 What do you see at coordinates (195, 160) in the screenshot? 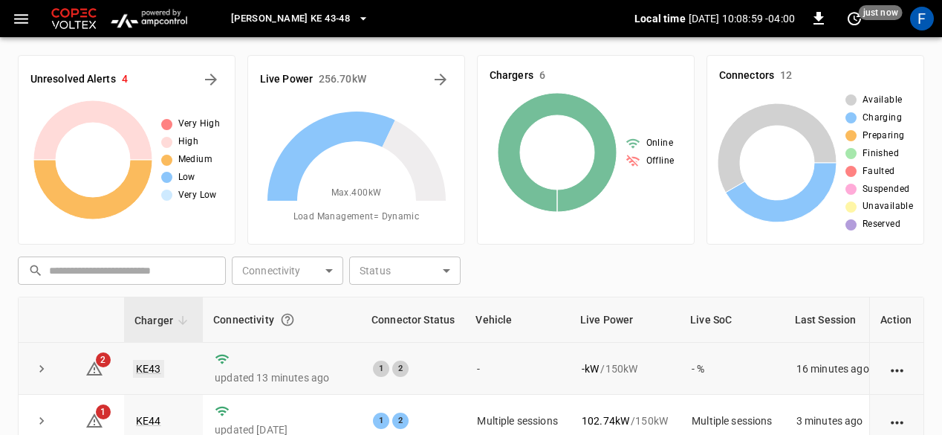
I see `span: Medium` at bounding box center [195, 160].